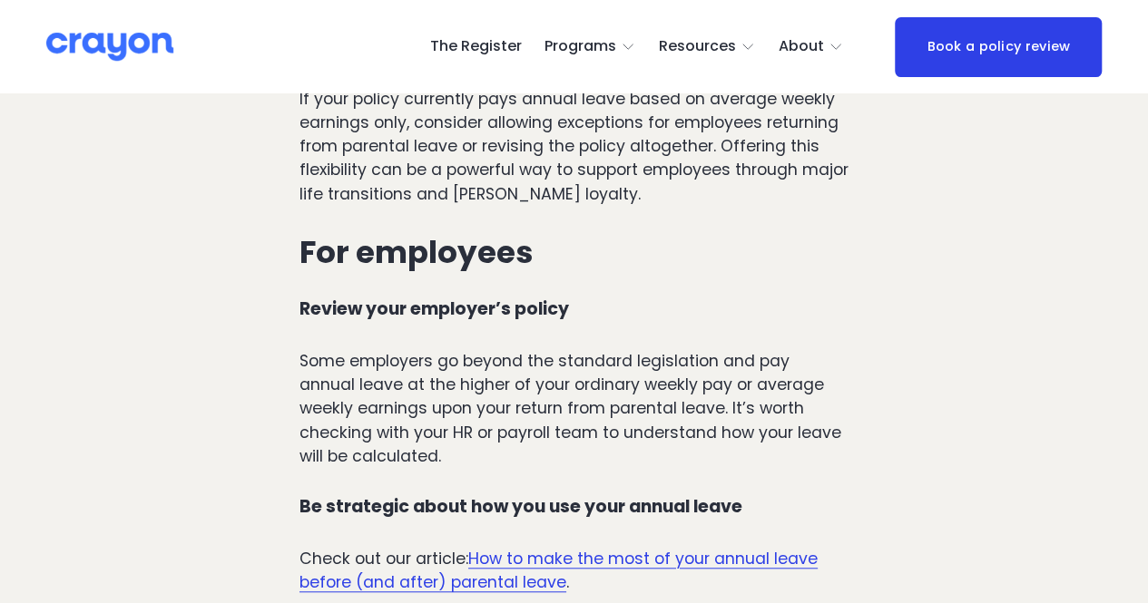 This screenshot has width=1148, height=603. I want to click on span: Programs, so click(580, 46).